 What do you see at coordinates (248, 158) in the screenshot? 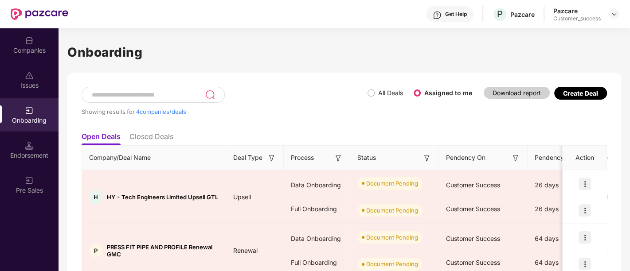
I see `span: Deal Type` at bounding box center [248, 158].